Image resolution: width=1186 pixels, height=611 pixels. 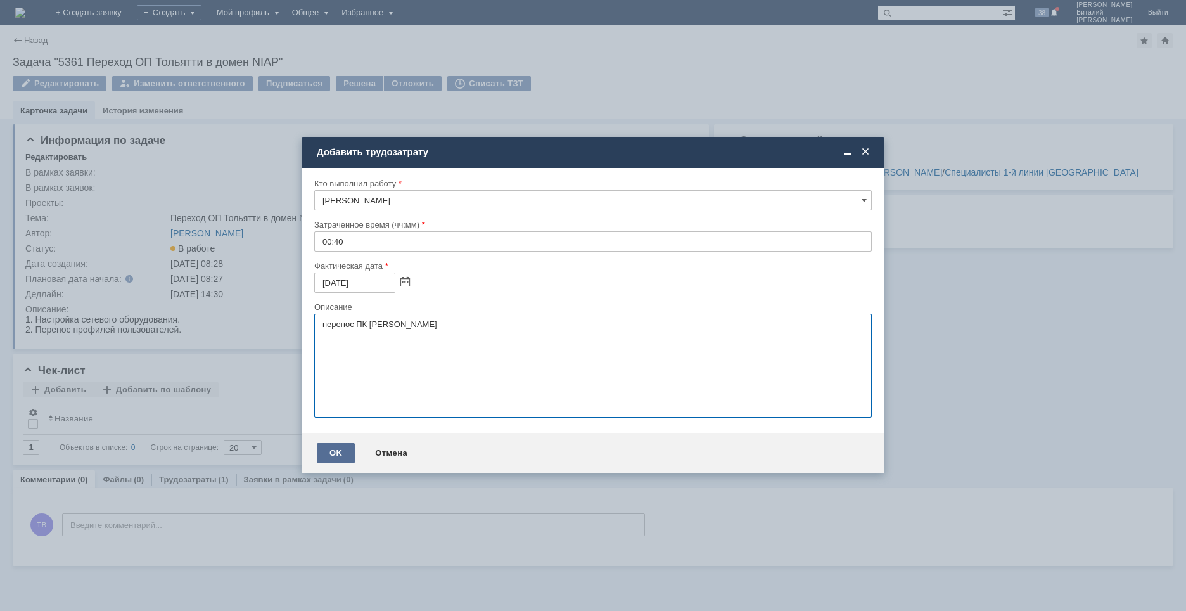 I want to click on div: Описание, so click(x=592, y=307).